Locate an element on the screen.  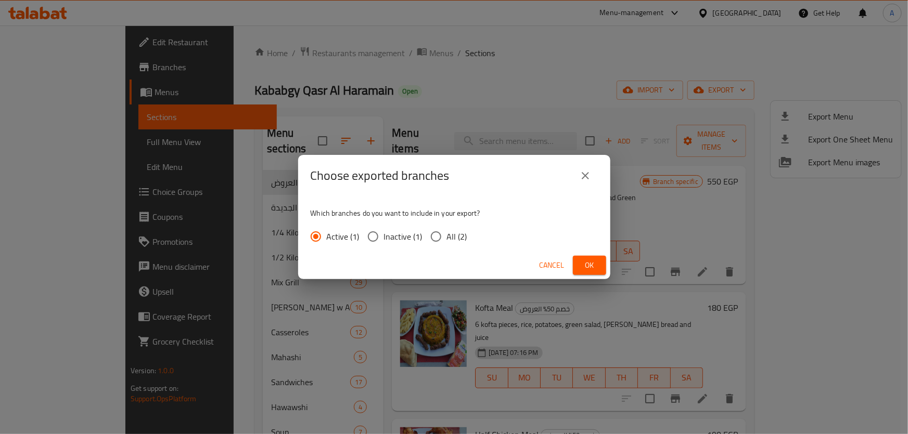
button: close is located at coordinates (585, 176).